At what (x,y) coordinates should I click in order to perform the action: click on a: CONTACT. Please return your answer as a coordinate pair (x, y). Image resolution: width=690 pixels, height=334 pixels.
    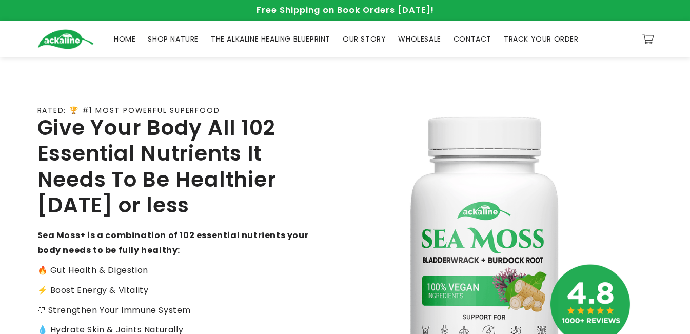
    Looking at the image, I should click on (473, 39).